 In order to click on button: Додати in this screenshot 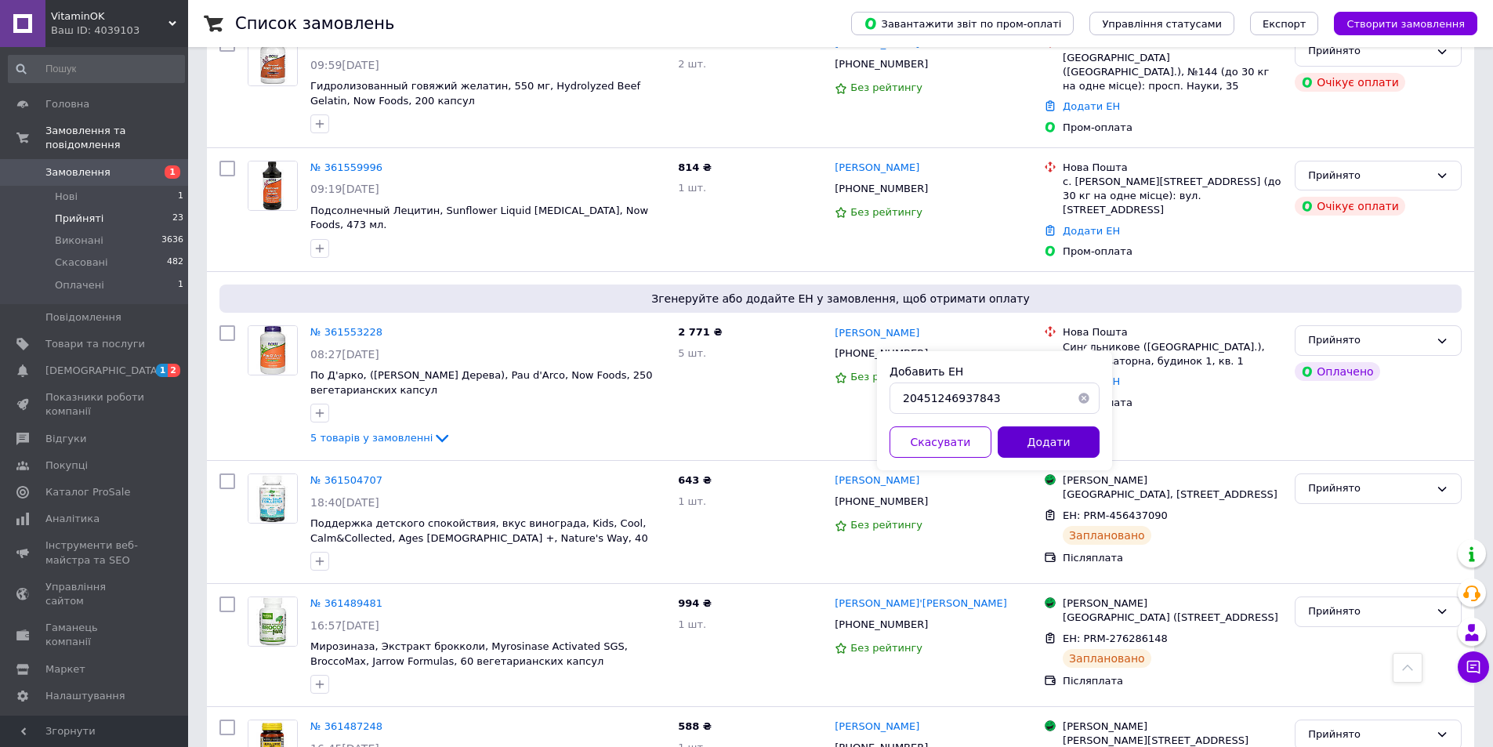, I will do `click(1049, 442)`.